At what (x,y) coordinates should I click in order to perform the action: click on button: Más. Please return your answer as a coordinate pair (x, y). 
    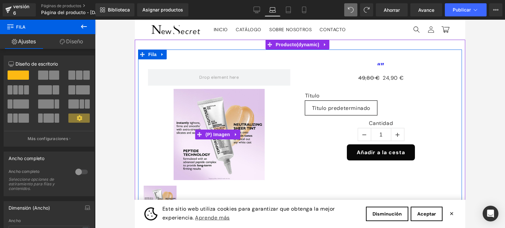
    Looking at the image, I should click on (495, 10).